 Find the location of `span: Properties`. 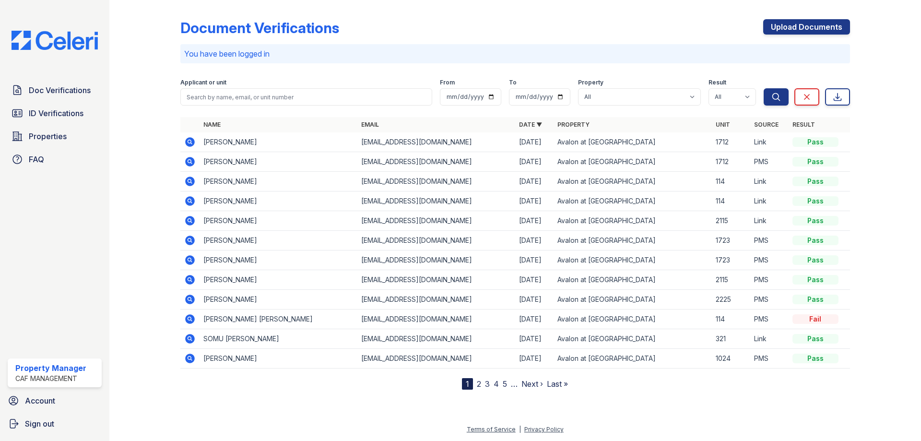

span: Properties is located at coordinates (47, 136).